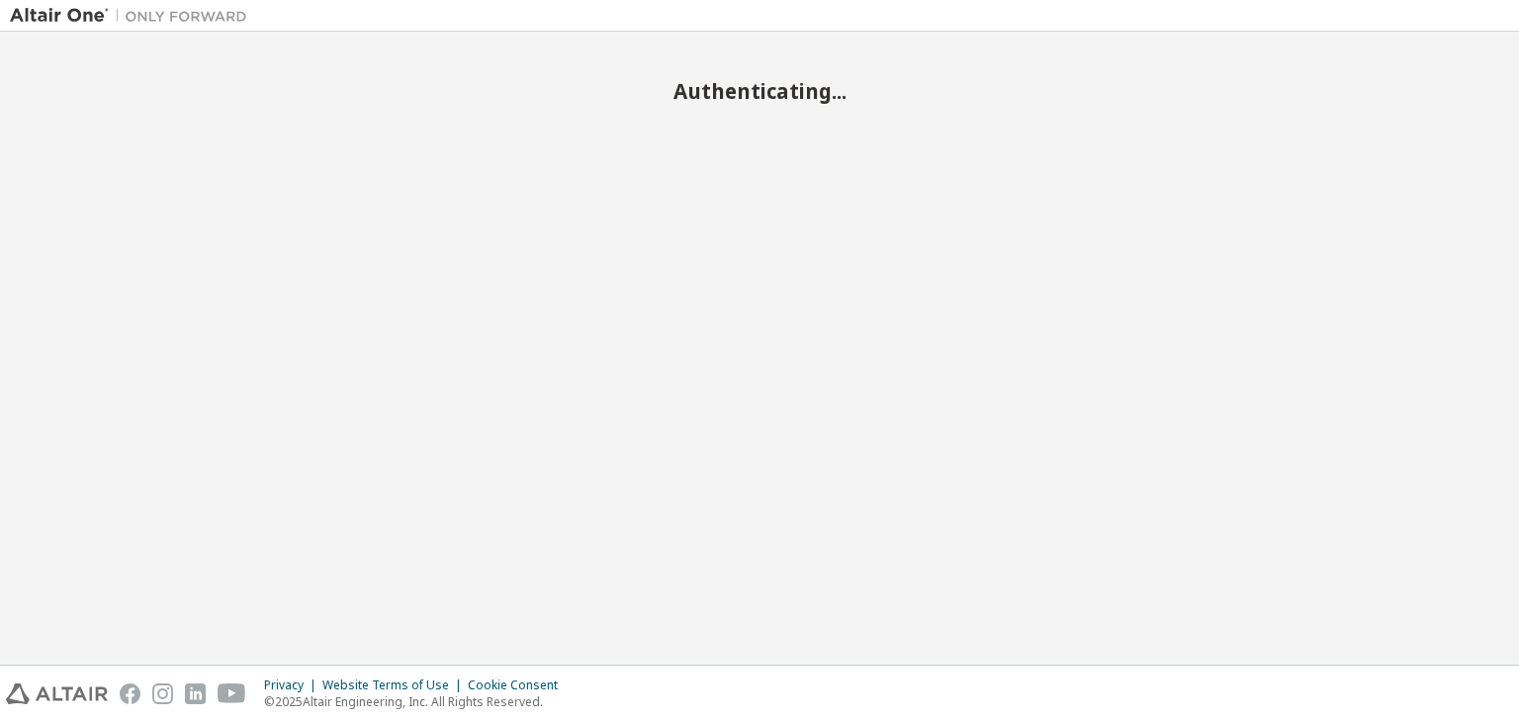 This screenshot has height=722, width=1519. What do you see at coordinates (416, 701) in the screenshot?
I see `p: © 2025 Altair Engineering, Inc. All Rights Reserved.` at bounding box center [416, 701].